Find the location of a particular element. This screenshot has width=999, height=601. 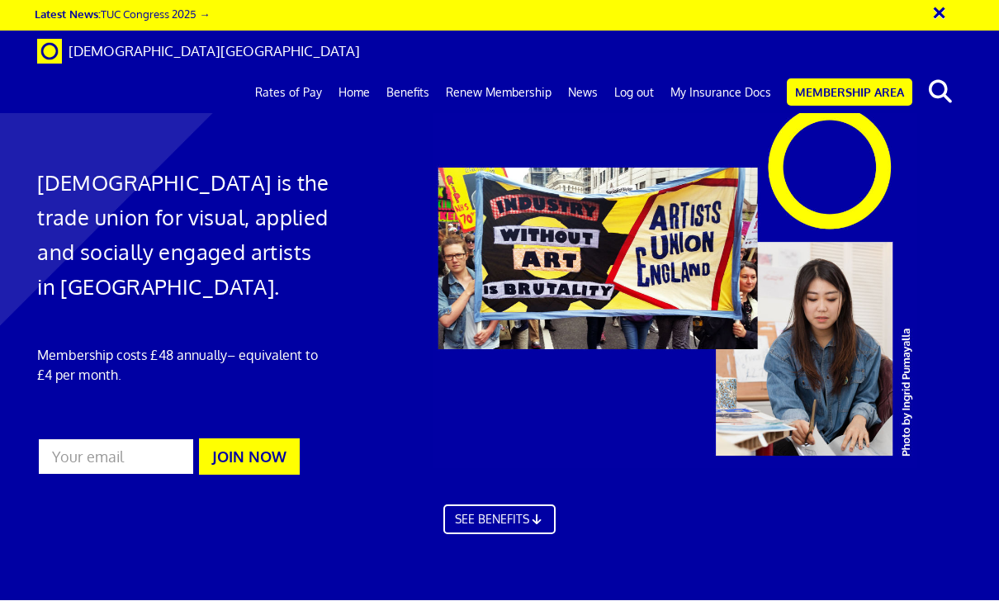

button: search is located at coordinates (940, 92).